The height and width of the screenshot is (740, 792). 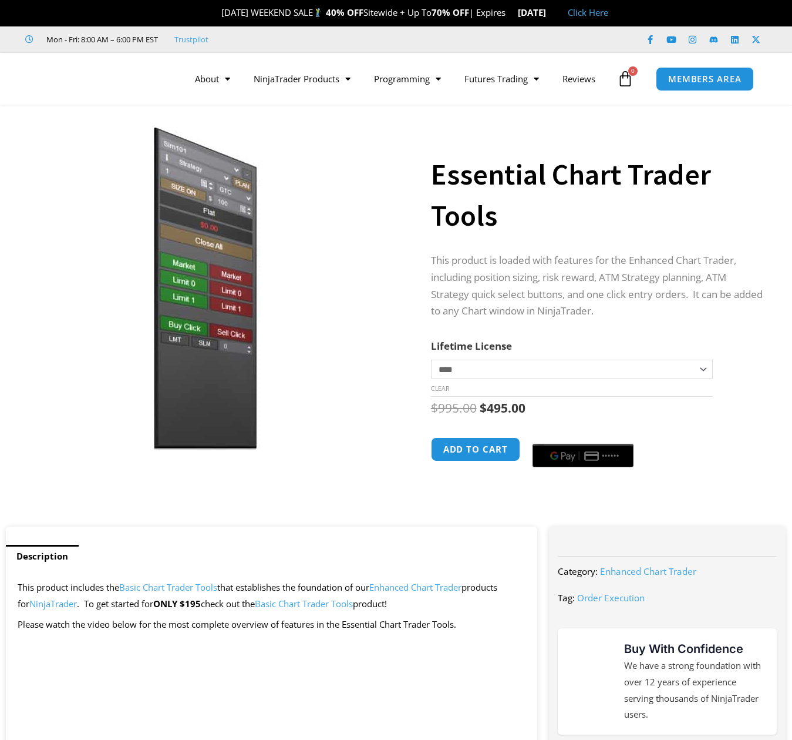 I want to click on bdi: 495.00, so click(x=503, y=408).